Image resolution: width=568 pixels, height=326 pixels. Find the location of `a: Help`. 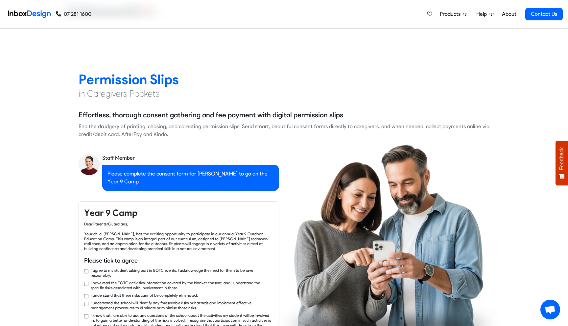

a: Help is located at coordinates (485, 14).